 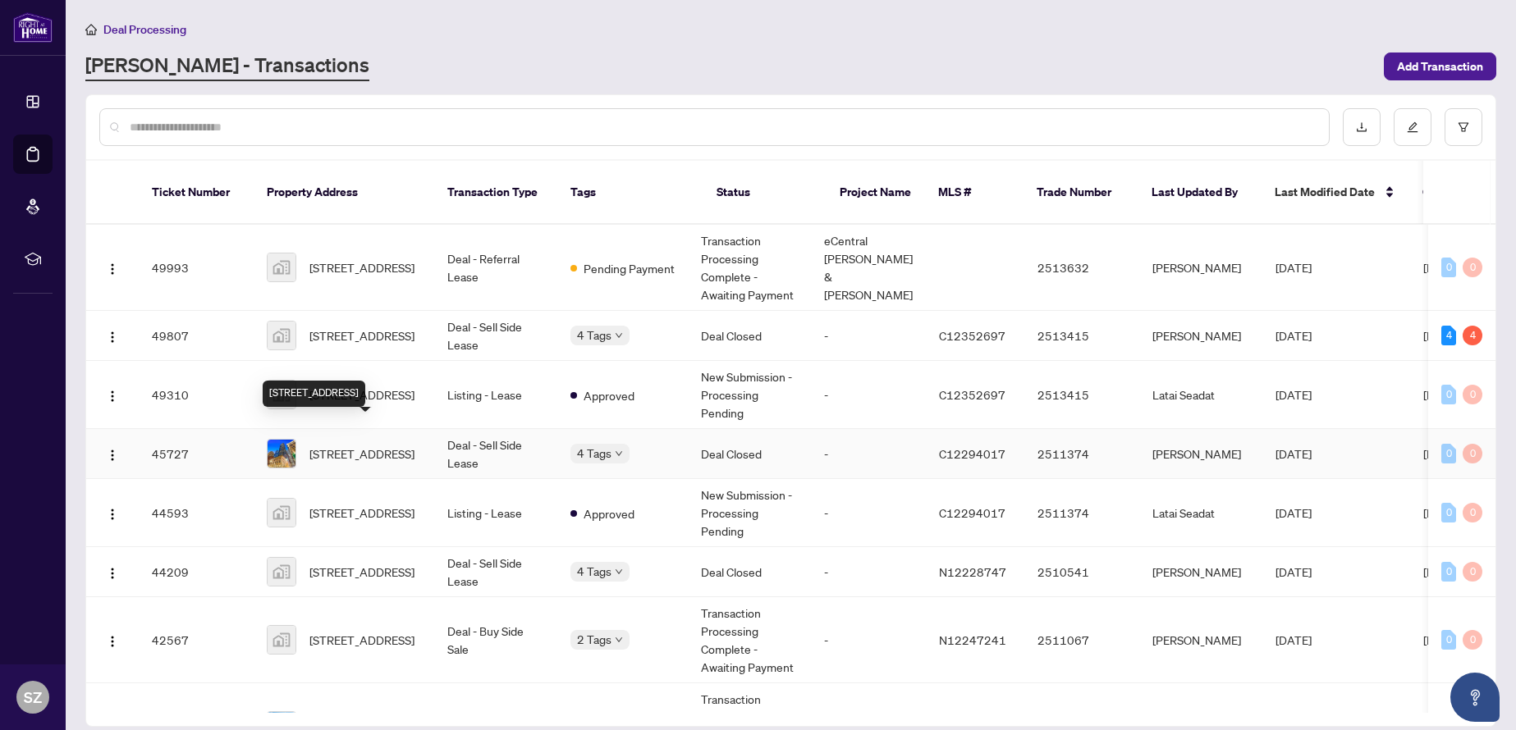 What do you see at coordinates (196, 268) in the screenshot?
I see `td: 49993` at bounding box center [196, 268].